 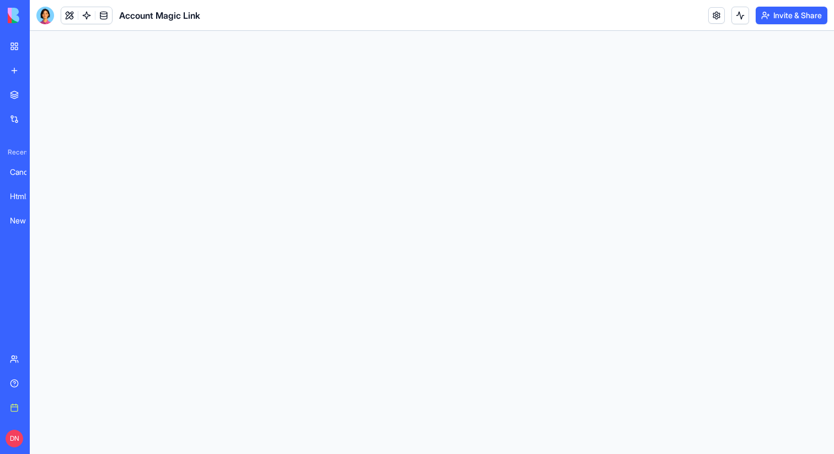 What do you see at coordinates (15, 152) in the screenshot?
I see `span: Recent` at bounding box center [15, 152].